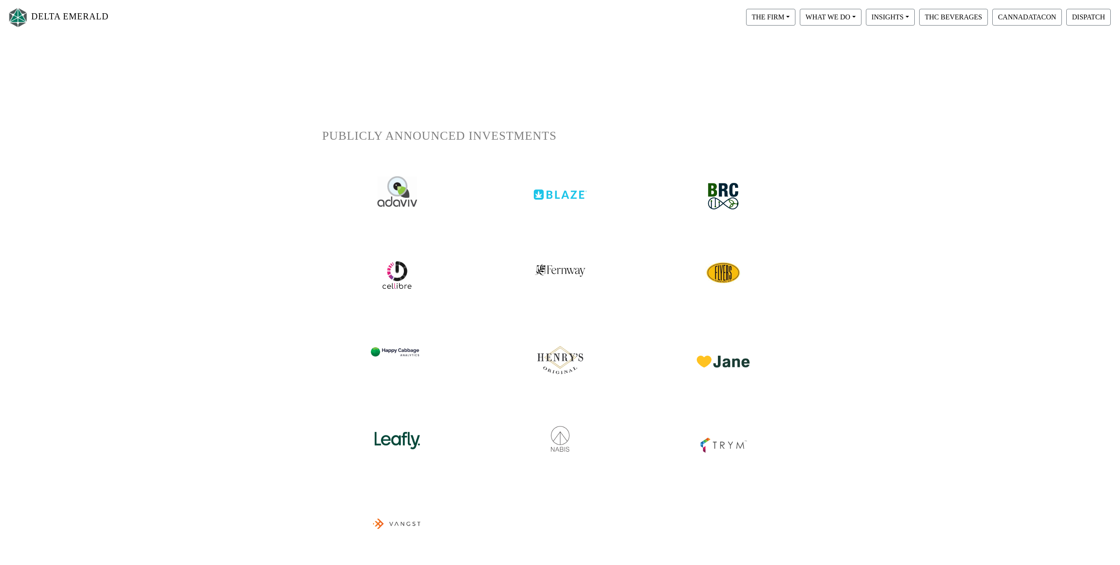 Image resolution: width=1120 pixels, height=565 pixels. Describe the element at coordinates (560, 136) in the screenshot. I see `h1: PUBLICLY ANNOUNCED INVESTMENTS` at that location.